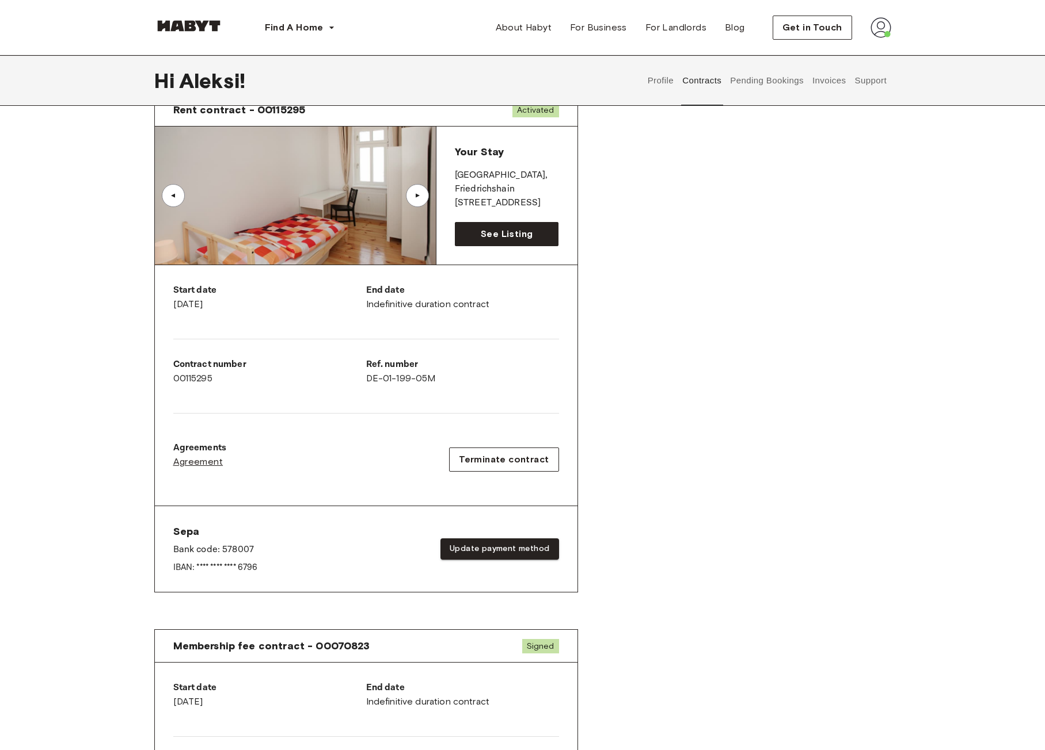 The height and width of the screenshot is (750, 1045). Describe the element at coordinates (295, 196) in the screenshot. I see `img: Image of the room` at that location.